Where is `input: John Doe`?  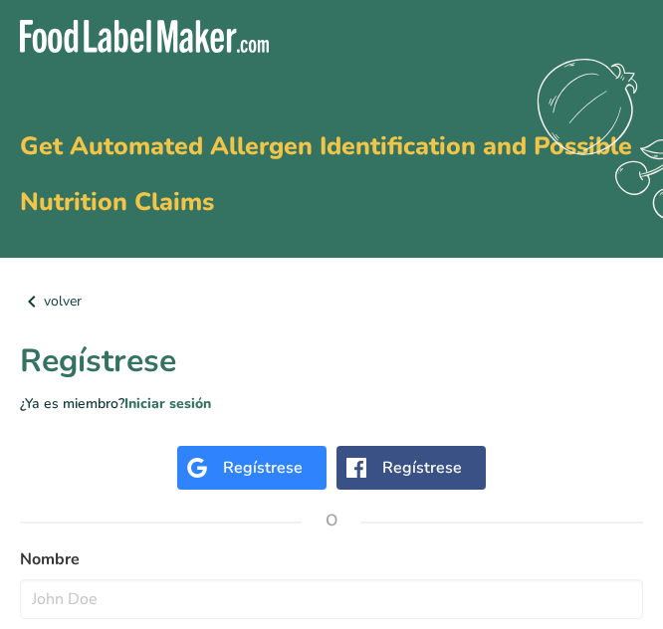
input: John Doe is located at coordinates (331, 599).